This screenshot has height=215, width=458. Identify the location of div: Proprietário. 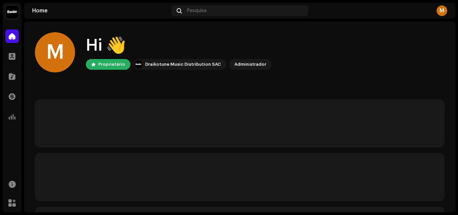
(112, 64).